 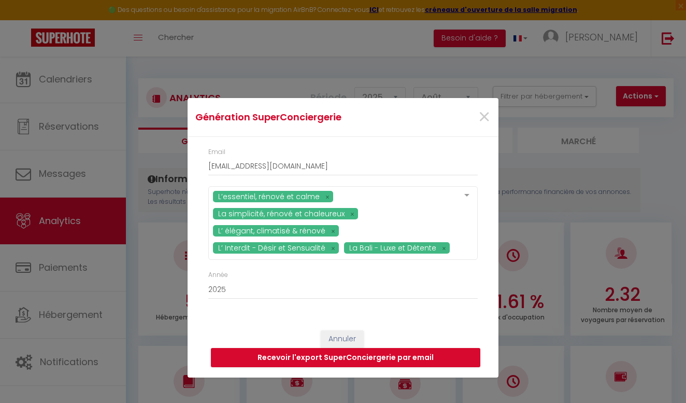 What do you see at coordinates (271, 248) in the screenshot?
I see `span: L’ Interdit - Désir et Sensualité` at bounding box center [271, 248].